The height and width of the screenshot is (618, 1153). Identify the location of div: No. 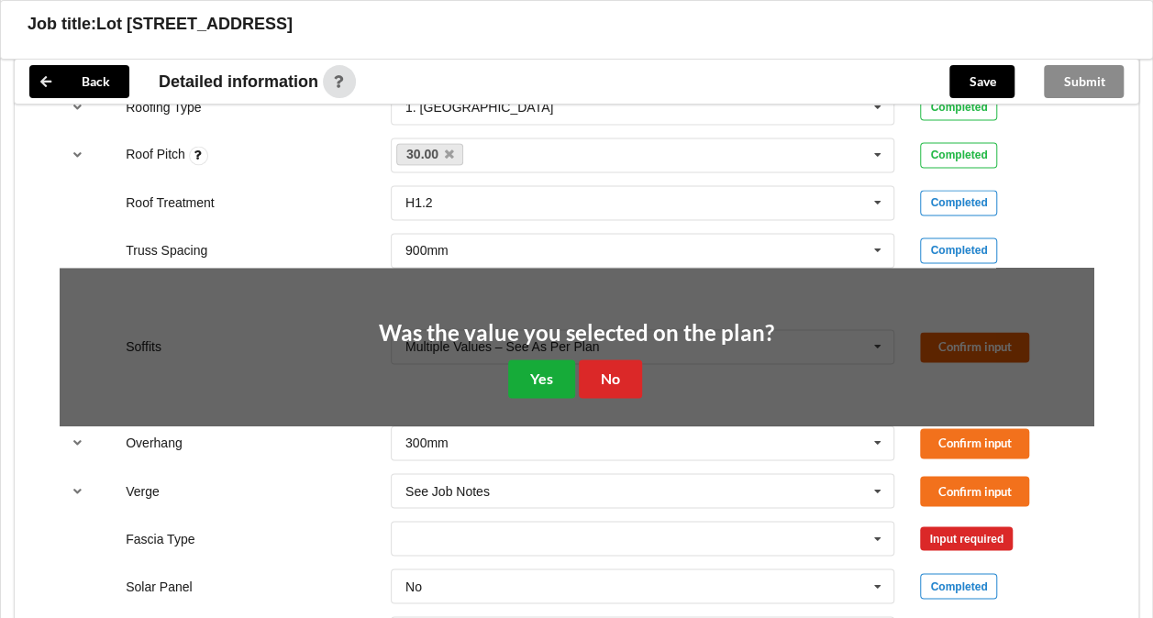
(414, 586).